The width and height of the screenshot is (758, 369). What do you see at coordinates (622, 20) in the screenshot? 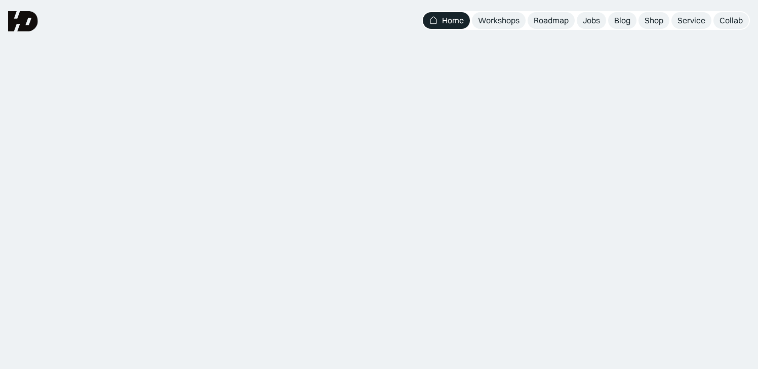
I see `a: Blog` at bounding box center [622, 20].